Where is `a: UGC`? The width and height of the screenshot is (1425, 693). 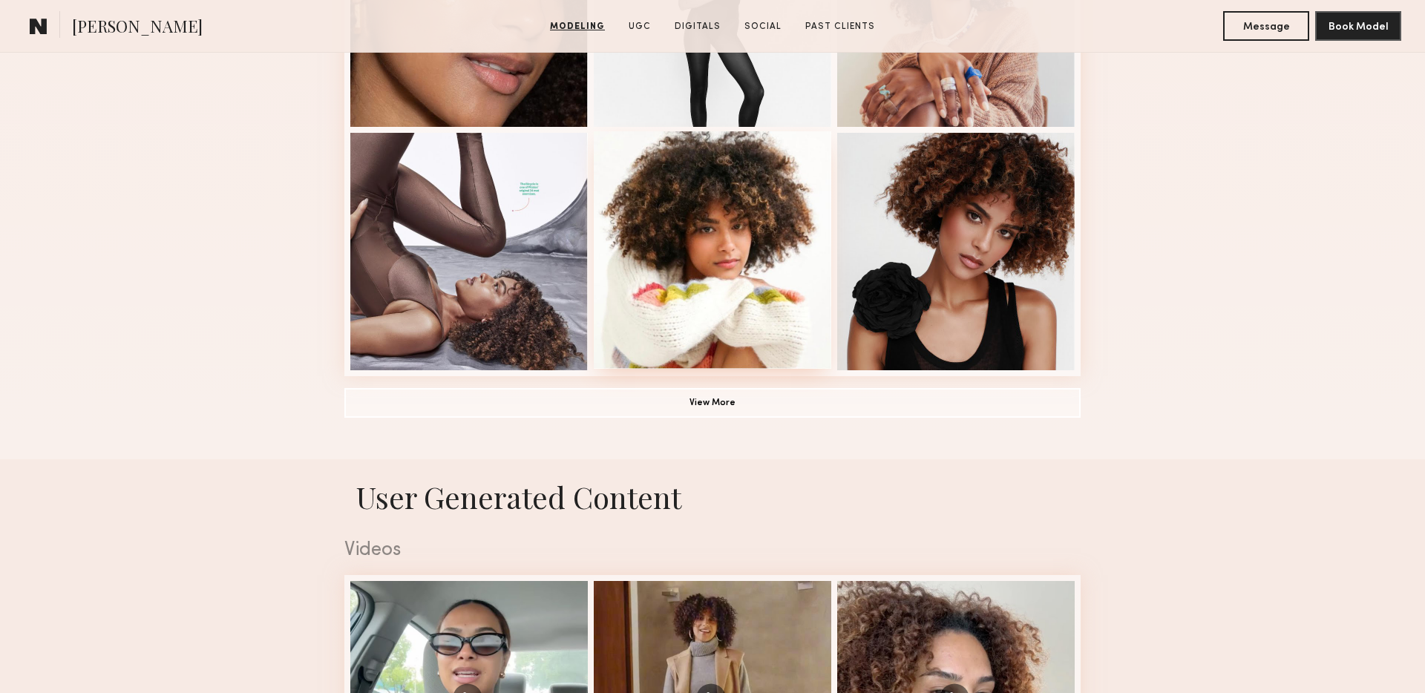
a: UGC is located at coordinates (640, 27).